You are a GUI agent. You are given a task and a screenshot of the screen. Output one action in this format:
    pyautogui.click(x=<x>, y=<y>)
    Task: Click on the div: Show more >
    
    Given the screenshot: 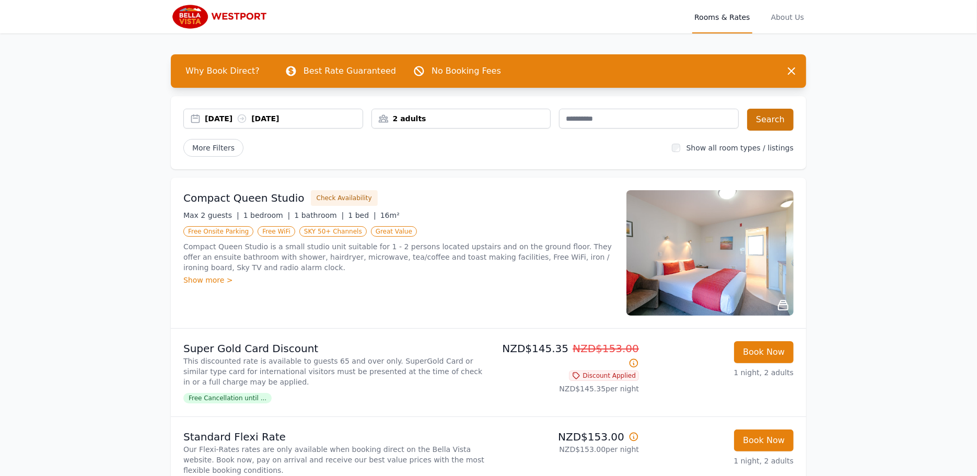 What is the action you would take?
    pyautogui.click(x=399, y=280)
    